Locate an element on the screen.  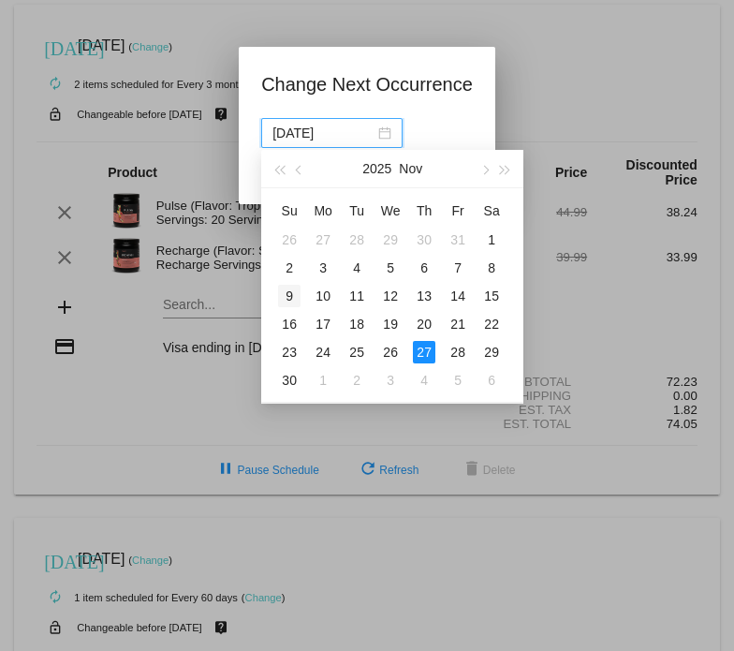
td: 10/26/2025 is located at coordinates (289, 240).